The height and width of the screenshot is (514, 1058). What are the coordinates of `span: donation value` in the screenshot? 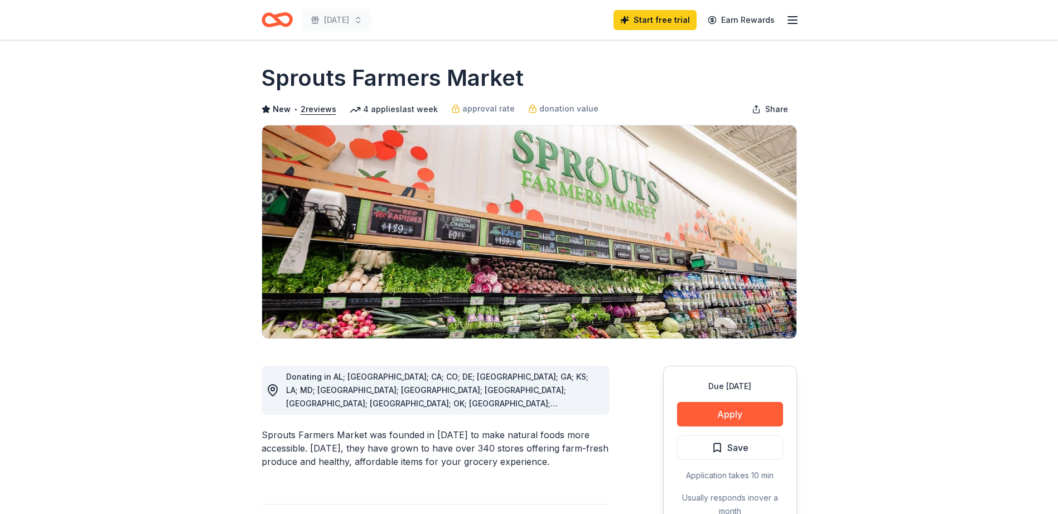 It's located at (569, 109).